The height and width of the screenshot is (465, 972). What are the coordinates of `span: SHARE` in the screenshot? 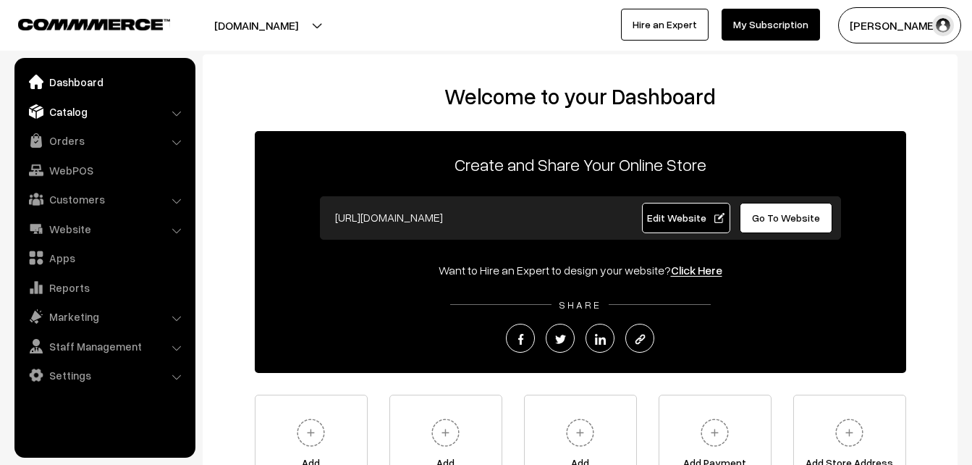 It's located at (580, 304).